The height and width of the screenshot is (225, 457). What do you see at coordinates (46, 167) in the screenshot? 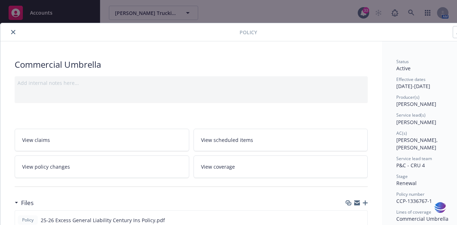
I see `span: View policy changes` at bounding box center [46, 167].